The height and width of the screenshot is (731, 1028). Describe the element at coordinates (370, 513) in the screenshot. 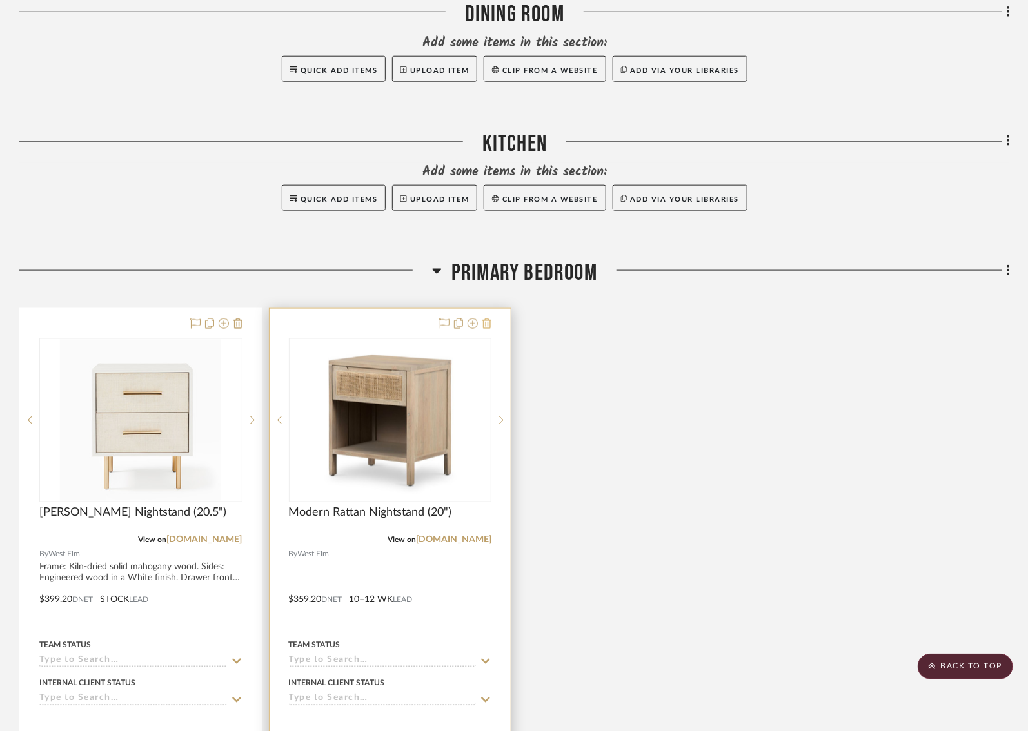

I see `span: Modern Rattan Nightstand (20")` at that location.